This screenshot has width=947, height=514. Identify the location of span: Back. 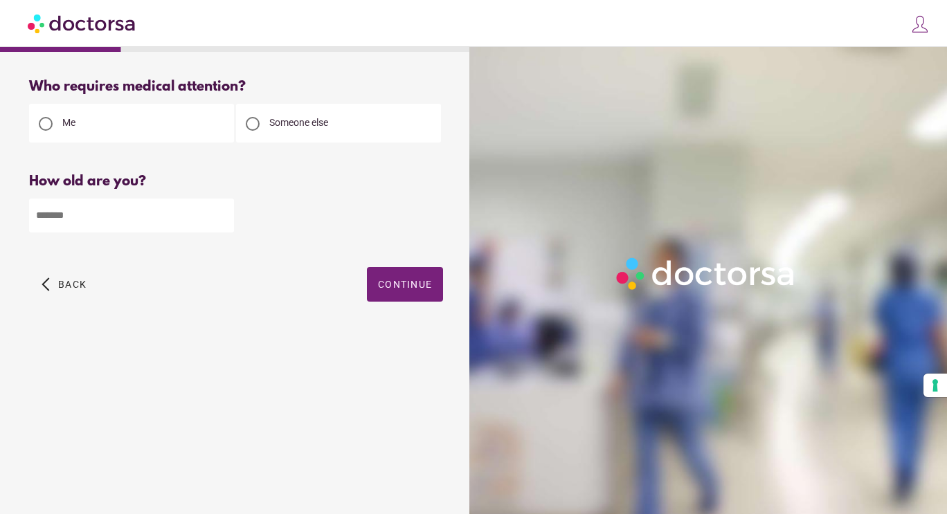
(72, 284).